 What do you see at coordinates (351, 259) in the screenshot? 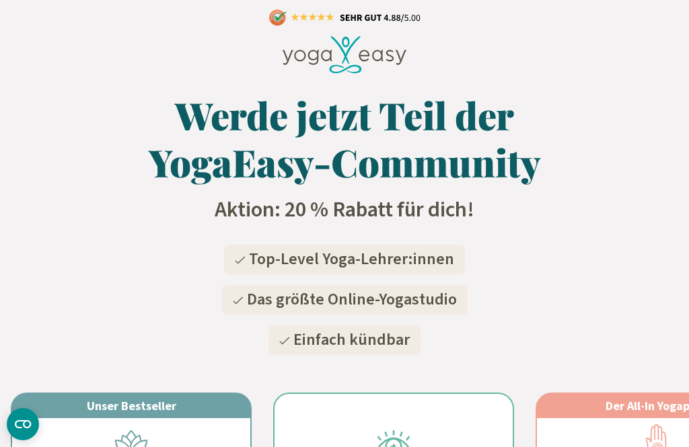
I see `span: Top-Level Yoga-Lehrer:innen` at bounding box center [351, 259].